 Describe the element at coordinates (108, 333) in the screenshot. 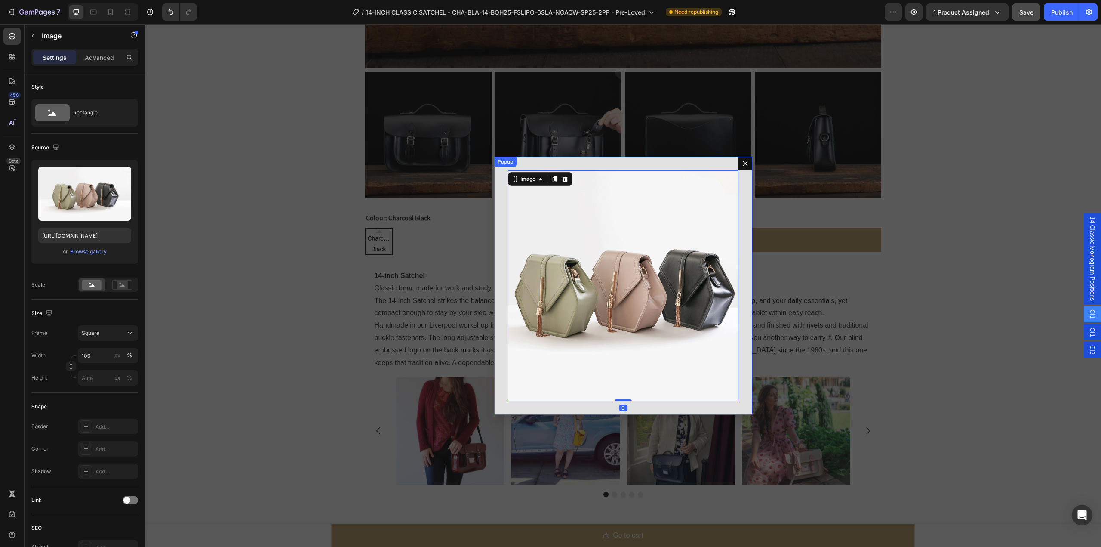

I see `button: Square` at that location.